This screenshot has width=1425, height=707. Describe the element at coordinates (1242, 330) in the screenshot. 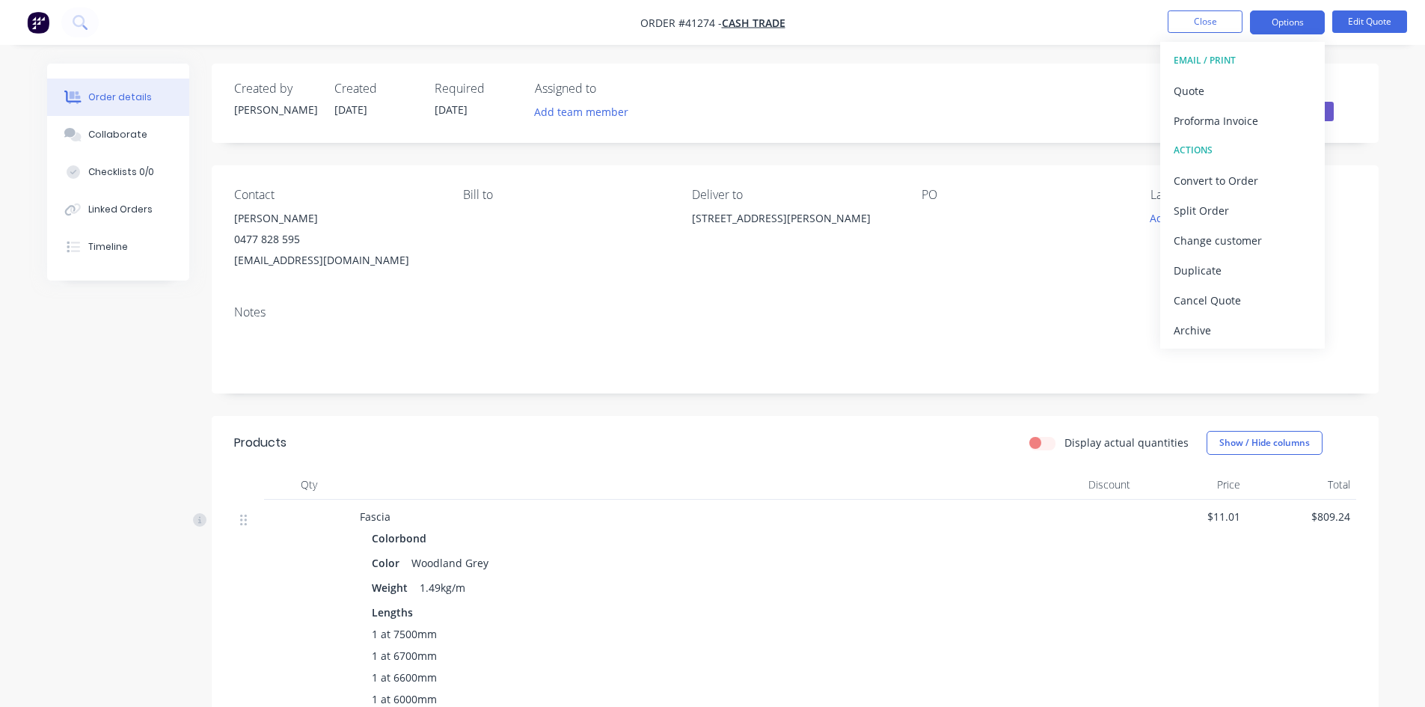

I see `div: Archive` at that location.